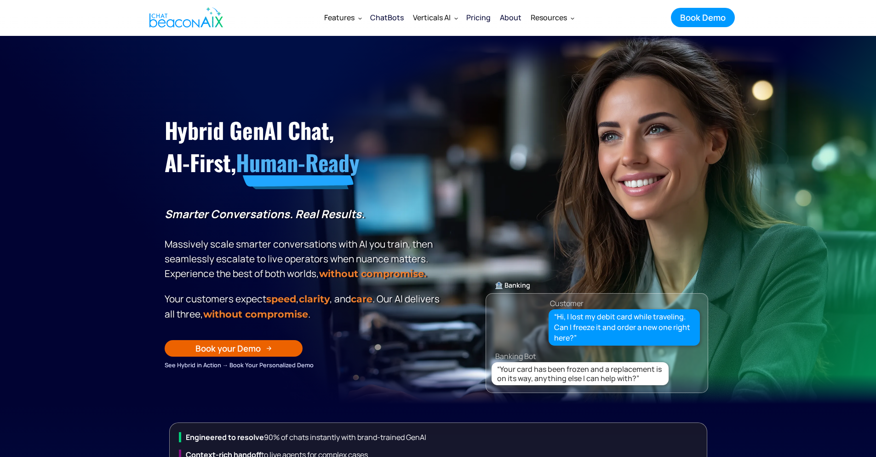 The height and width of the screenshot is (457, 876). Describe the element at coordinates (228, 348) in the screenshot. I see `div: Book your Demo` at that location.